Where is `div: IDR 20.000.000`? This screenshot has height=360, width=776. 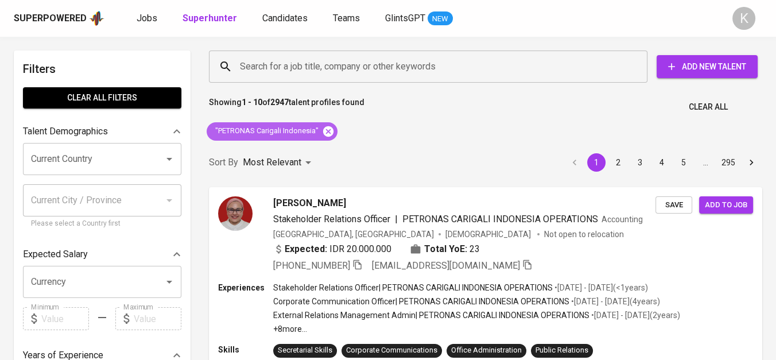
div: IDR 20.000.000 is located at coordinates (332, 249).